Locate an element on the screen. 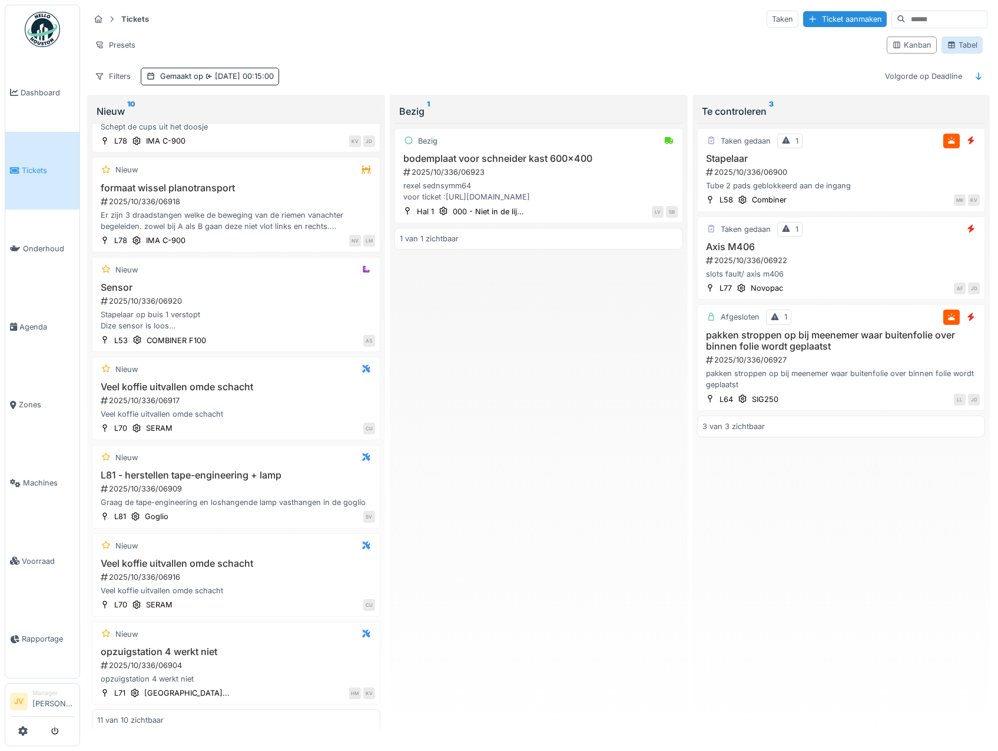 This screenshot has width=998, height=751. div: L58 is located at coordinates (726, 200).